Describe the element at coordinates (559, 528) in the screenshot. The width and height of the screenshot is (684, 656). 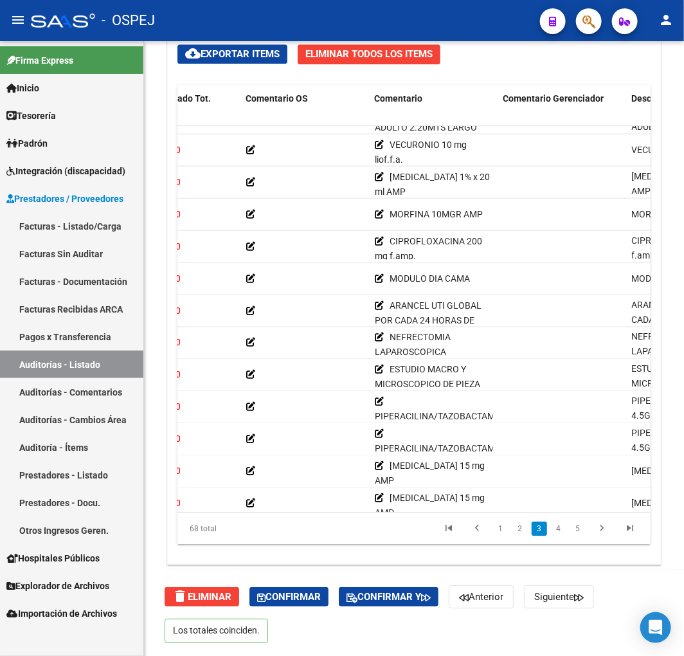
I see `a: 4` at that location.